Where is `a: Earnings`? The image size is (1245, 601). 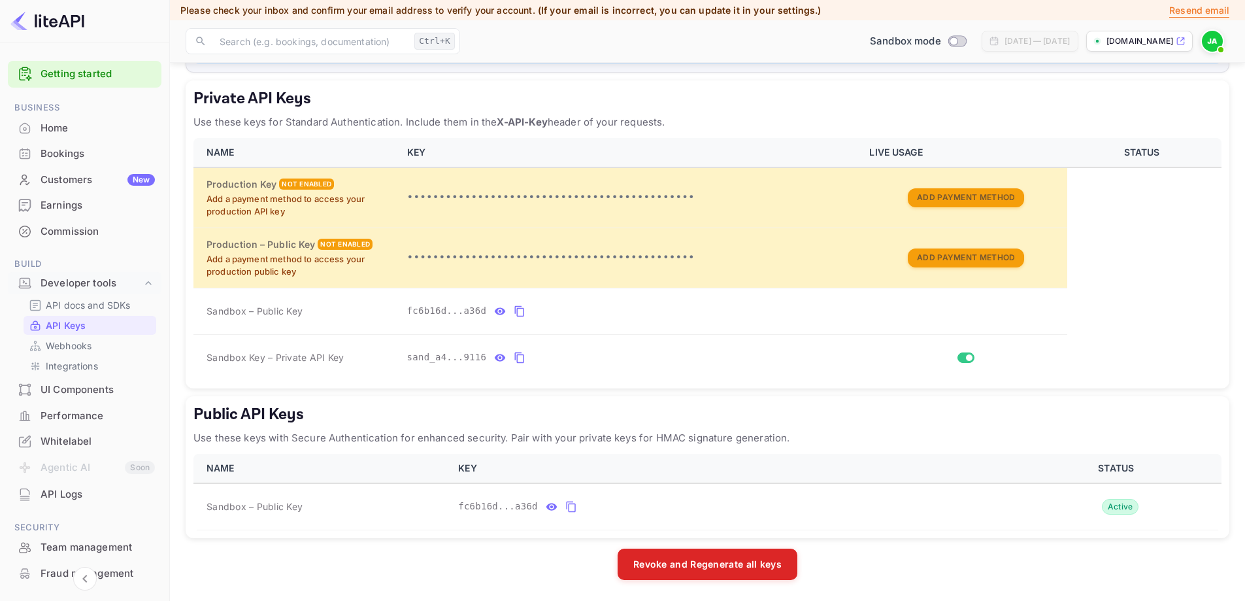 a: Earnings is located at coordinates (84, 205).